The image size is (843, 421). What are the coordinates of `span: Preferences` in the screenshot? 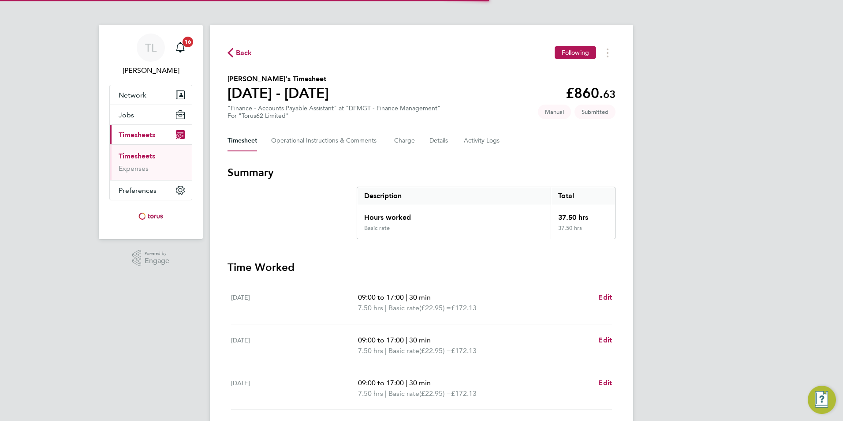 It's located at (138, 190).